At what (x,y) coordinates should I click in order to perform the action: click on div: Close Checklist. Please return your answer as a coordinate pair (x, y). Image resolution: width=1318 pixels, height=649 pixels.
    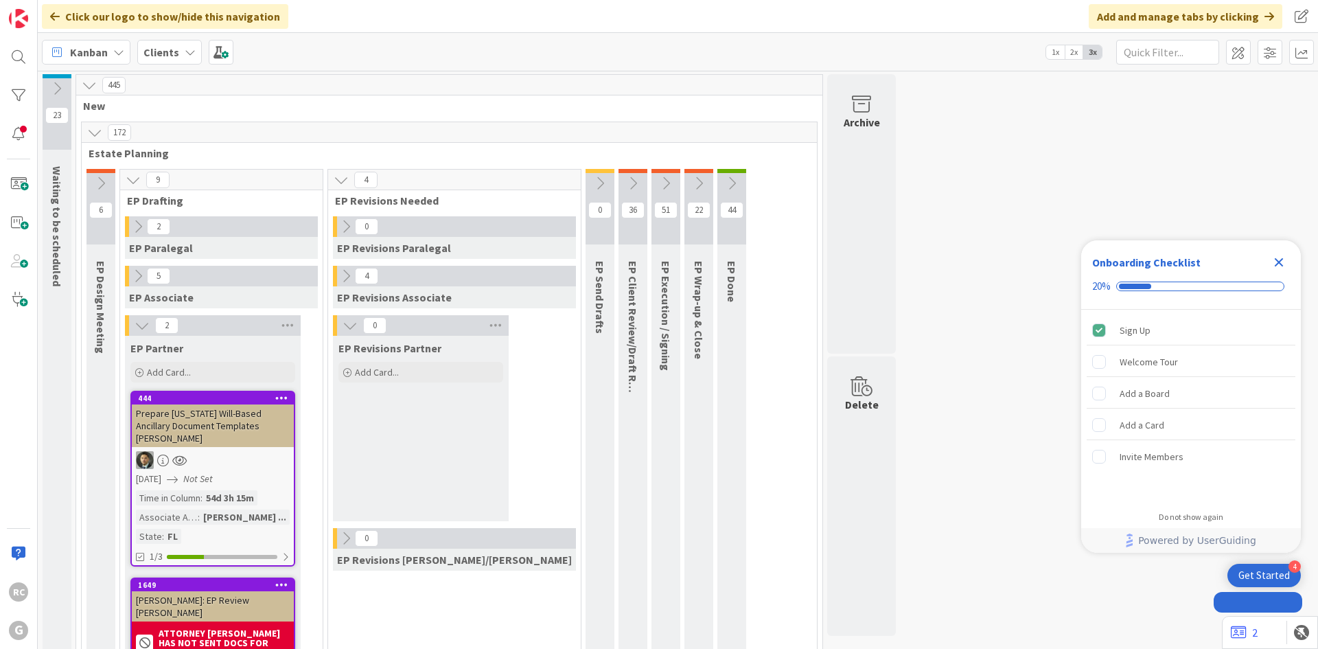
    Looking at the image, I should click on (1279, 262).